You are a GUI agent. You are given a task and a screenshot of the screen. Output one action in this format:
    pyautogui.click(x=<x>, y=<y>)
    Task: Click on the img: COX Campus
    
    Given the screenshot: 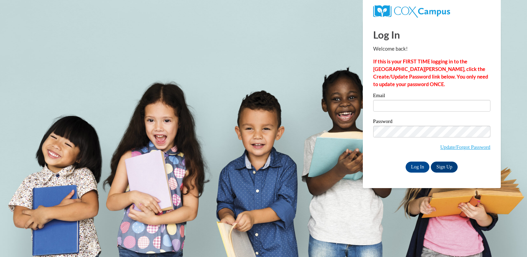 What is the action you would take?
    pyautogui.click(x=411, y=11)
    